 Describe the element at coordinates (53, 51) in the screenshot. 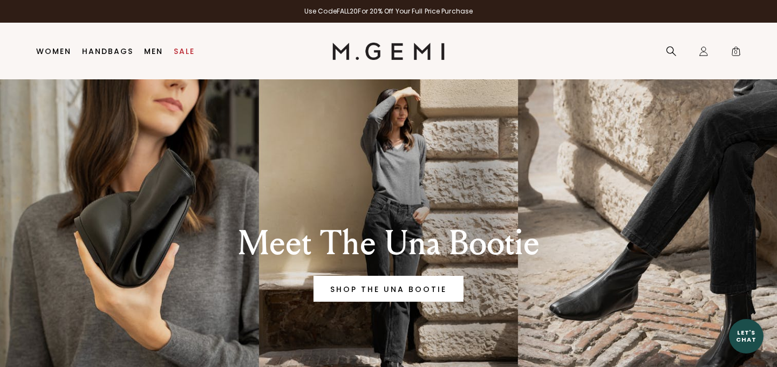

I see `a: Women` at that location.